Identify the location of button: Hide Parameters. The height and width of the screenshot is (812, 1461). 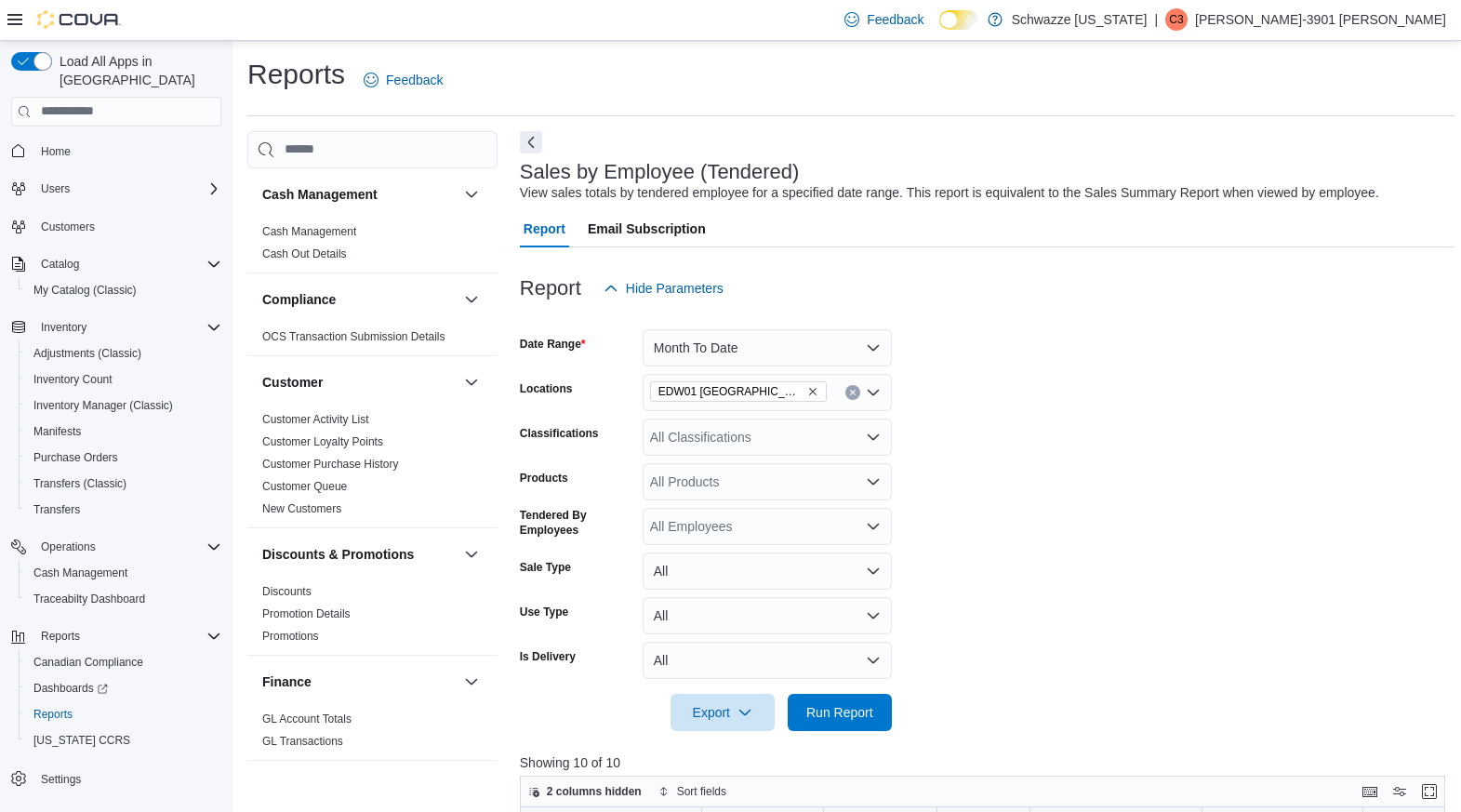
(663, 288).